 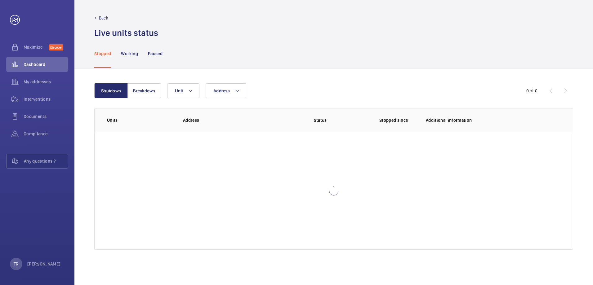 I want to click on p: Units, so click(x=140, y=120).